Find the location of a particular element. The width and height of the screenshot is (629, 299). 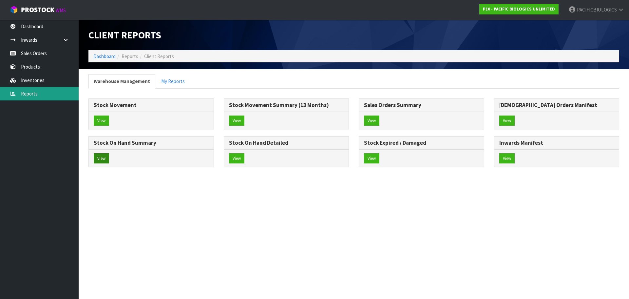

h3: Sales Orders Summary is located at coordinates (422, 105).